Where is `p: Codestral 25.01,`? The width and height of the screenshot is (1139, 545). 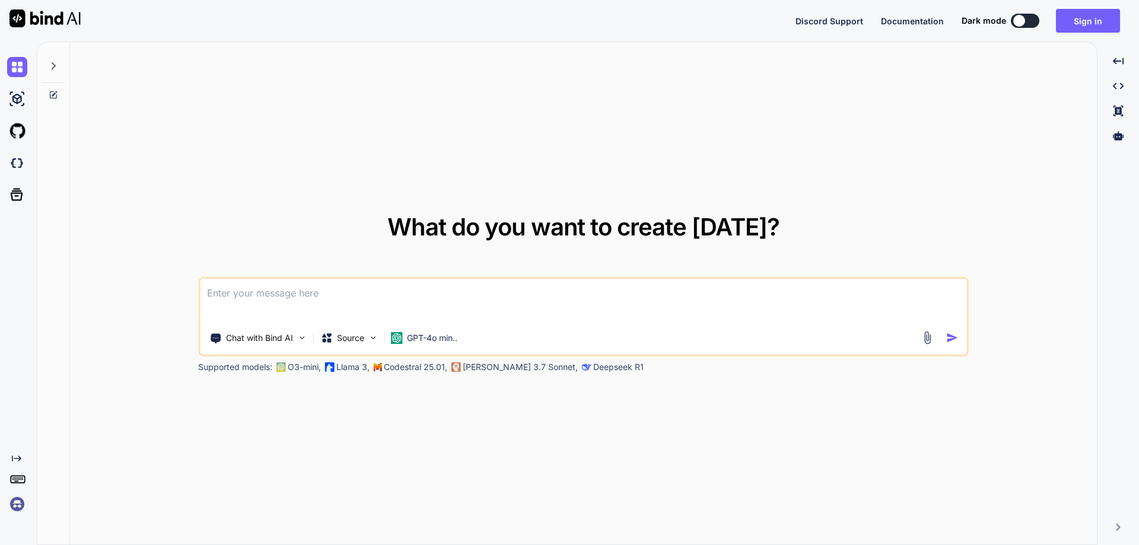
p: Codestral 25.01, is located at coordinates (415, 367).